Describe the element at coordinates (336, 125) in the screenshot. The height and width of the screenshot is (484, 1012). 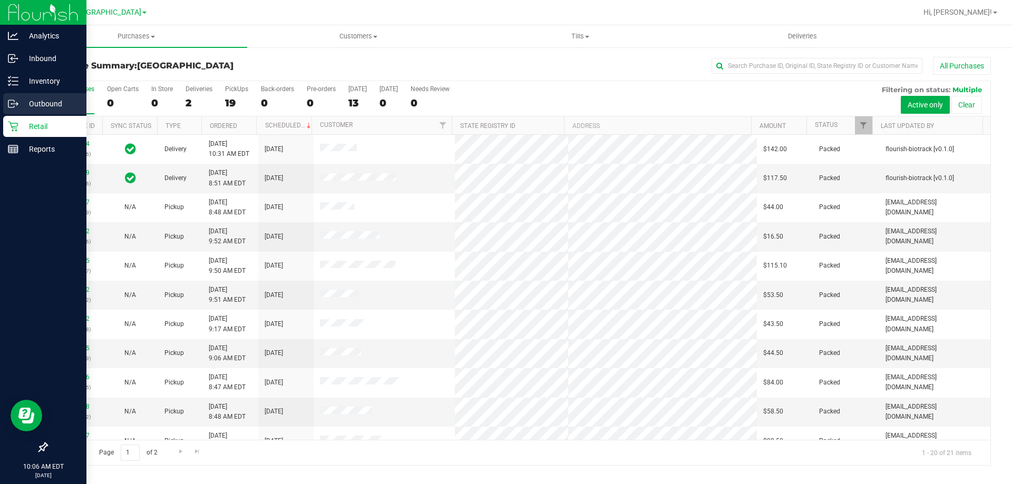
I see `a: Customer` at that location.